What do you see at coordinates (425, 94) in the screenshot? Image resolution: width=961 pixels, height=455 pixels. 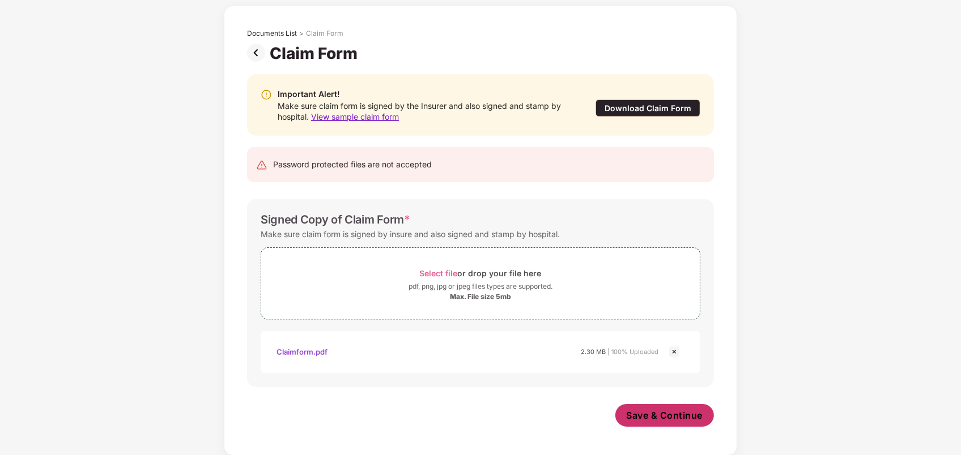 I see `div: Important Alert!` at bounding box center [425, 94].